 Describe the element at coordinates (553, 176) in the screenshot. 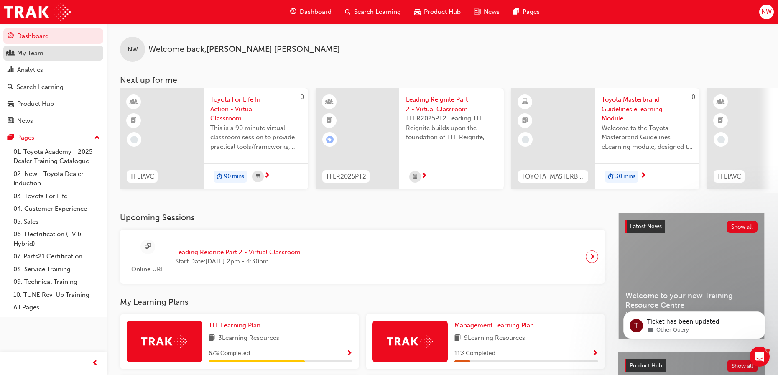

I see `span: TOYOTA_MASTERBRAND_EL` at that location.